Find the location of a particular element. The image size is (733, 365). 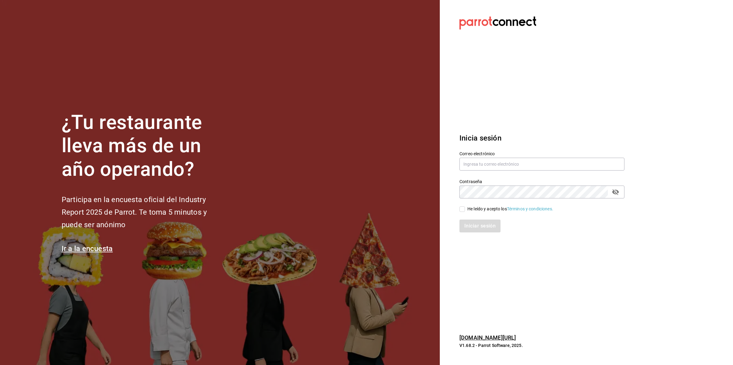

label: Correo electrónico is located at coordinates (542, 154).